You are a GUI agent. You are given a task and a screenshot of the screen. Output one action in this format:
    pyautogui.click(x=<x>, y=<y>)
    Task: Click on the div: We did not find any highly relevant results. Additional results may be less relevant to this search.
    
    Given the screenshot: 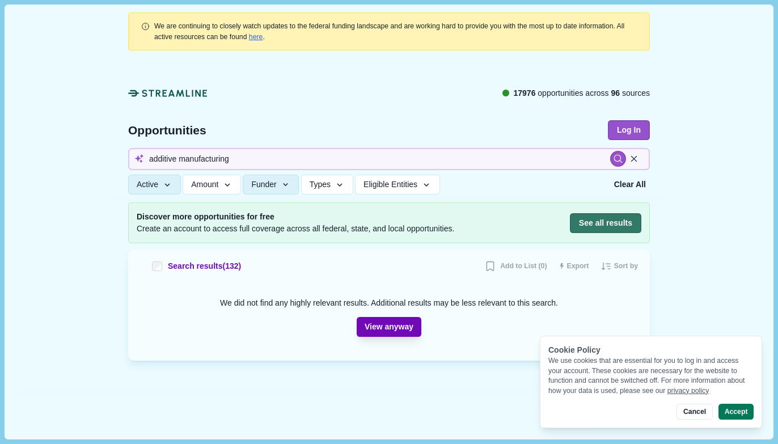 What is the action you would take?
    pyautogui.click(x=389, y=303)
    